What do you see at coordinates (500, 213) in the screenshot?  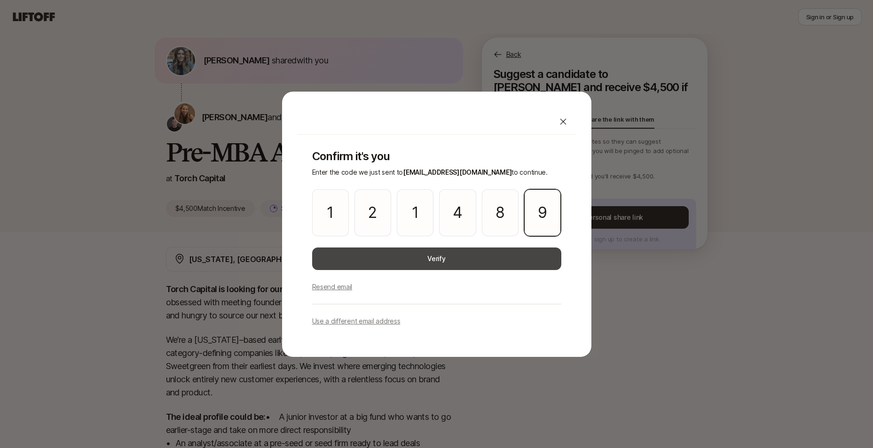 I see `input: Please enter OTP character 5` at bounding box center [500, 213].